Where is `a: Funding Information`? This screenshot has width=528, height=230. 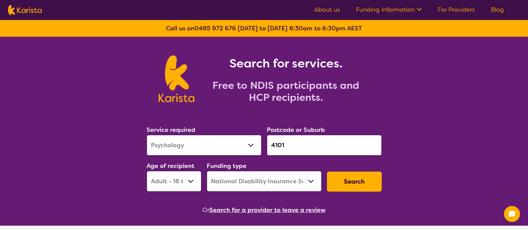 a: Funding Information is located at coordinates (389, 10).